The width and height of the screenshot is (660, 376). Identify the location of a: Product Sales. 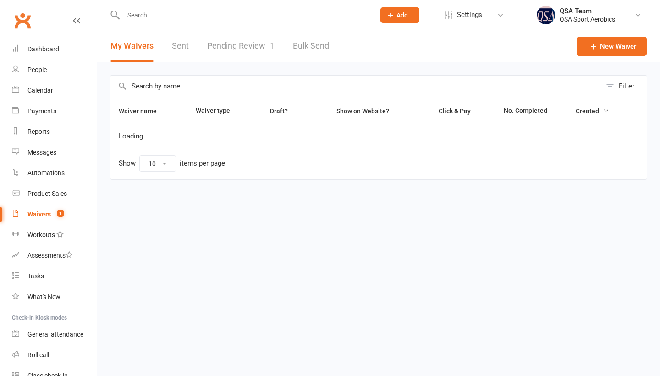
(54, 193).